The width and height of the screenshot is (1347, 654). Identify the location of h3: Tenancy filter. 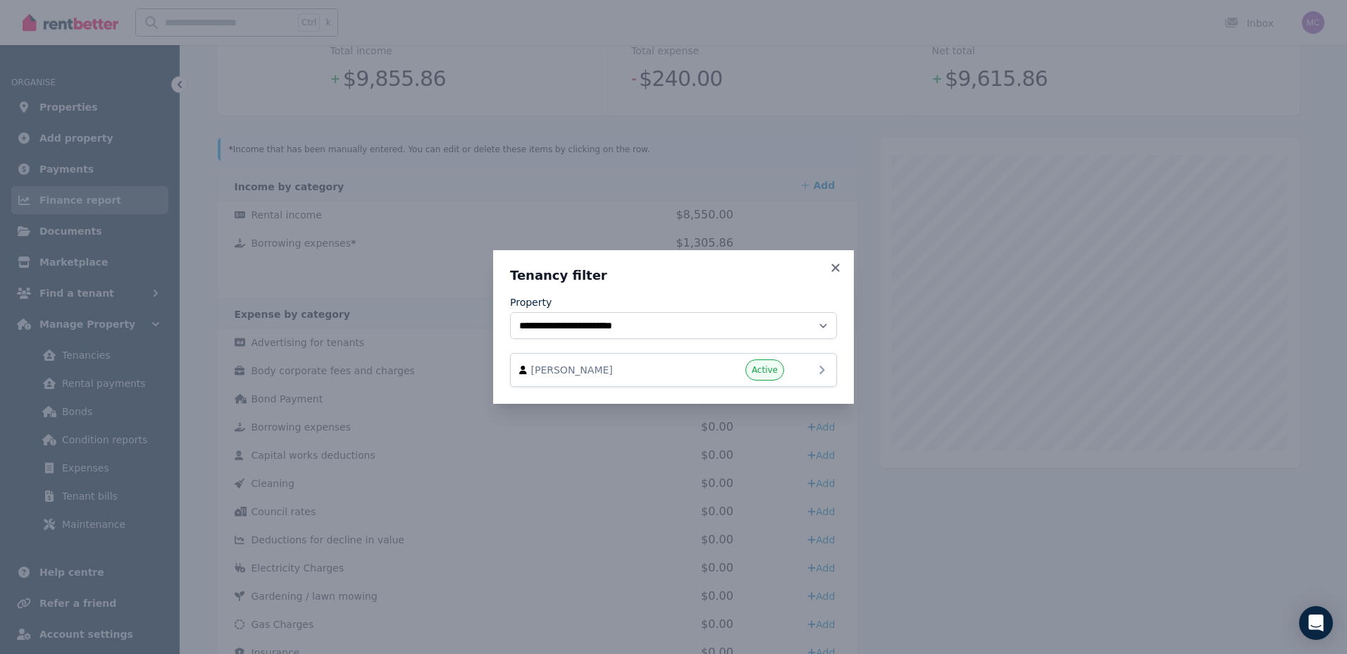
(674, 276).